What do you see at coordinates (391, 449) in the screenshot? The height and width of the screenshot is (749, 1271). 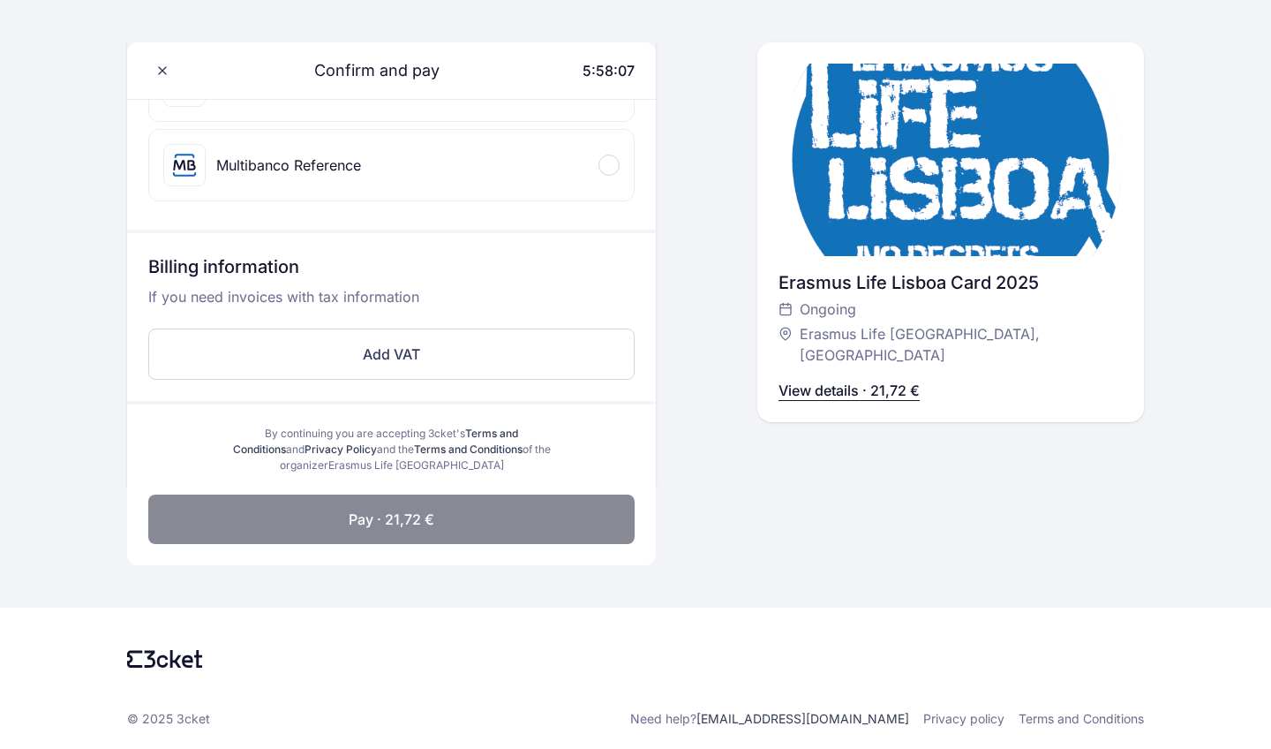 I see `div: By continuing you are accepting 3cket's and and the of the organizer` at bounding box center [391, 449].